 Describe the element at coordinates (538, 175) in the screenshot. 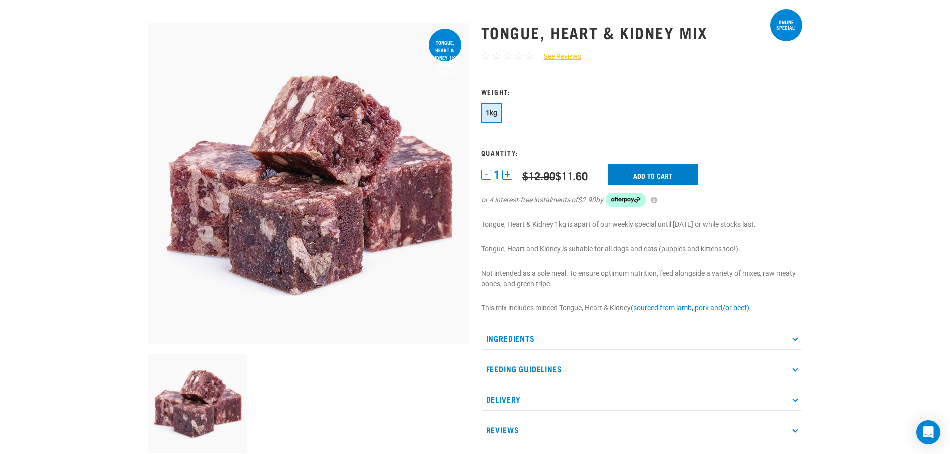

I see `strike: $12.90` at that location.